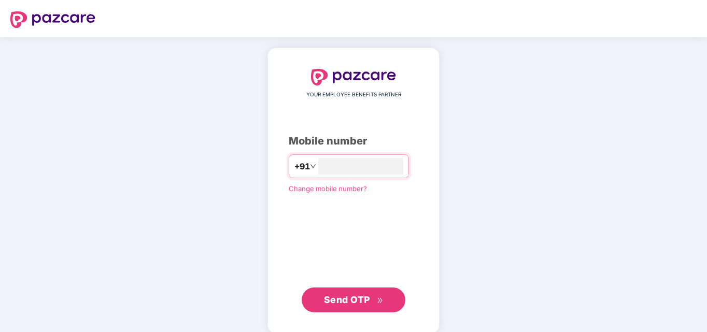 The height and width of the screenshot is (332, 707). What do you see at coordinates (380, 301) in the screenshot?
I see `span: double-right` at bounding box center [380, 301].